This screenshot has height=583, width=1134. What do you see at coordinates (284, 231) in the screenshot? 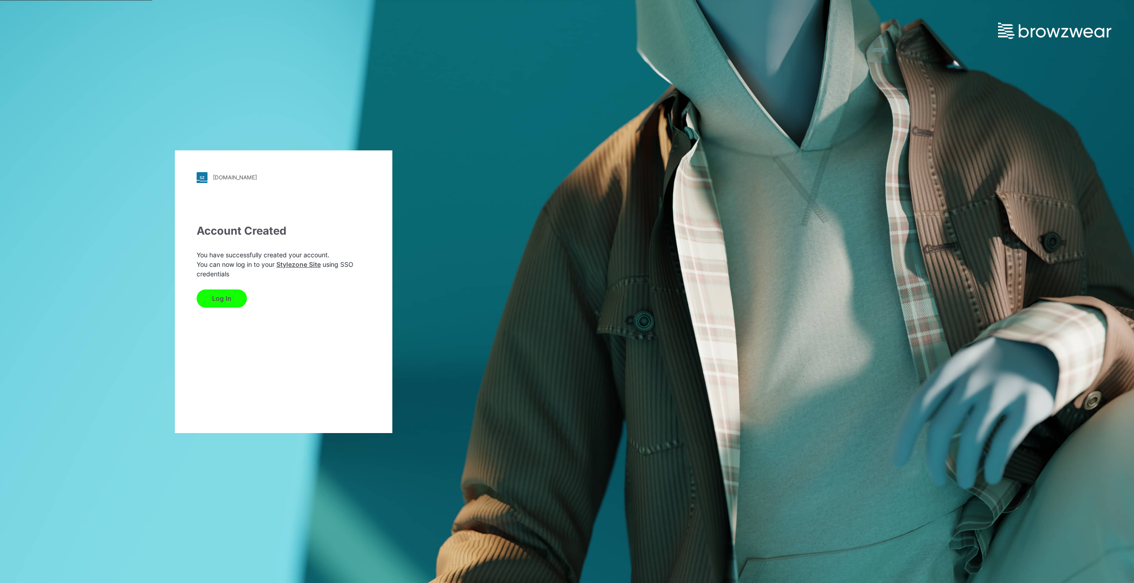
I see `div: Account Created` at bounding box center [284, 231].